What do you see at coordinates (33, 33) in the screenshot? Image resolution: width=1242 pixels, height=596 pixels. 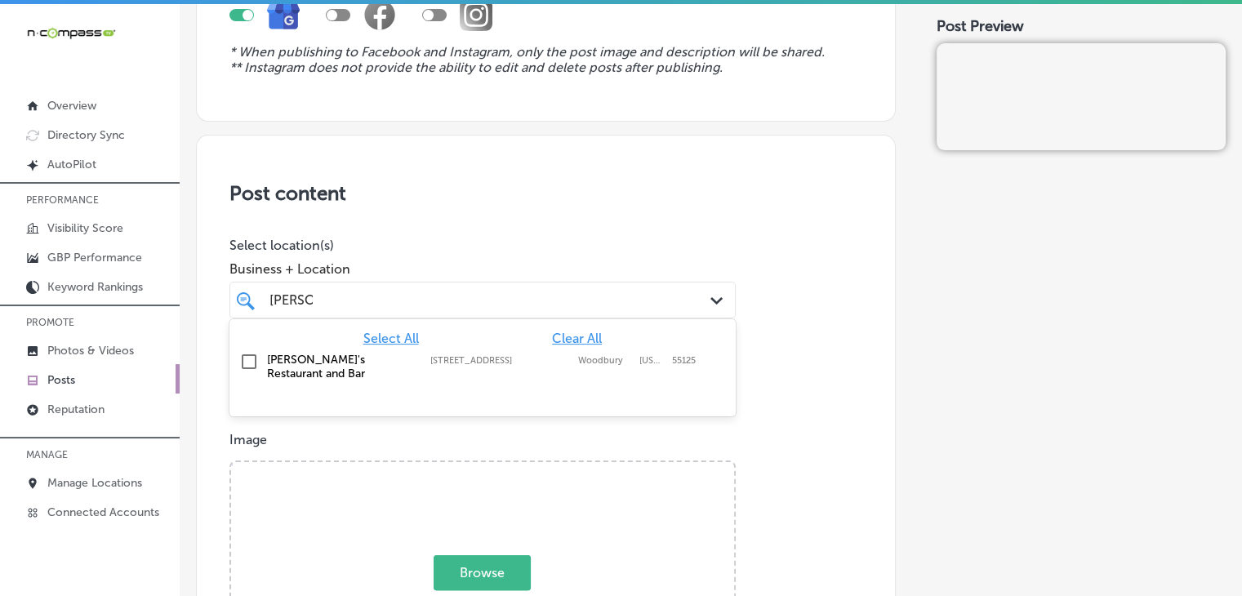 I see `img: logo_orange.svg` at bounding box center [33, 33].